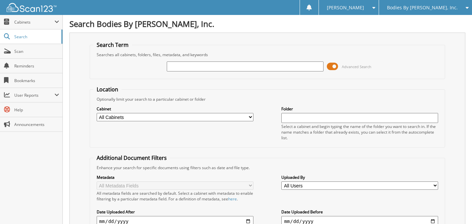 This screenshot has height=224, width=472. Describe the element at coordinates (175, 177) in the screenshot. I see `label: Metadata` at that location.